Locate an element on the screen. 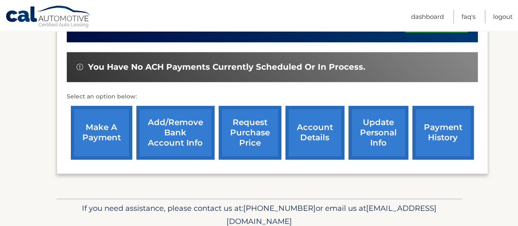 This screenshot has height=226, width=518. a: Dashboard is located at coordinates (428, 16).